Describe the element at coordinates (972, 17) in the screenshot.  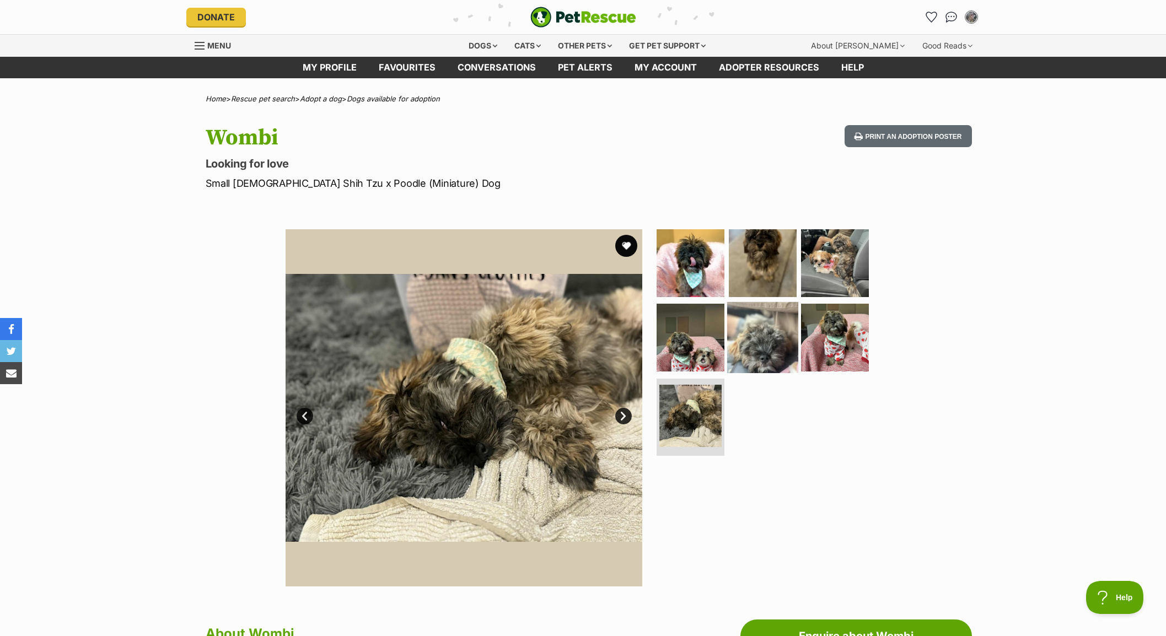
I see `button: My account` at that location.